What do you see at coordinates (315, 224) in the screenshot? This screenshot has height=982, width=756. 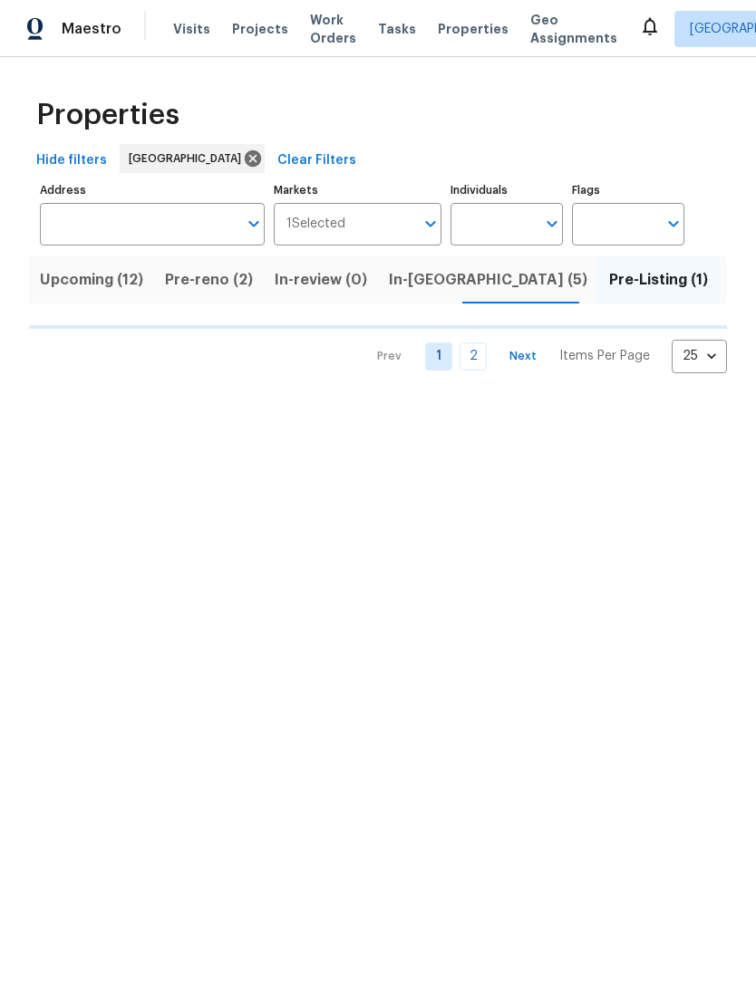 I see `span: 1 Selected` at bounding box center [315, 224].